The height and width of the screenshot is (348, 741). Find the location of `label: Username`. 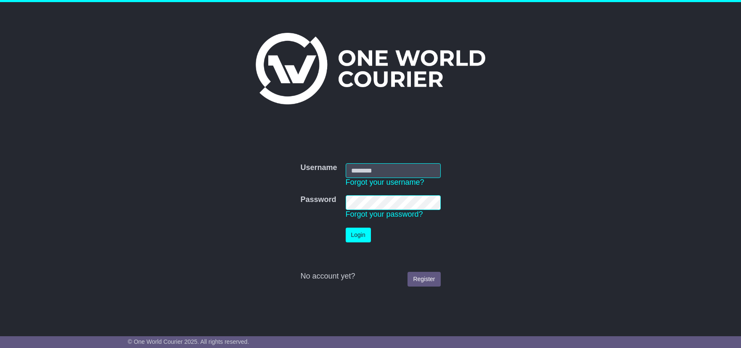

label: Username is located at coordinates (319, 168).